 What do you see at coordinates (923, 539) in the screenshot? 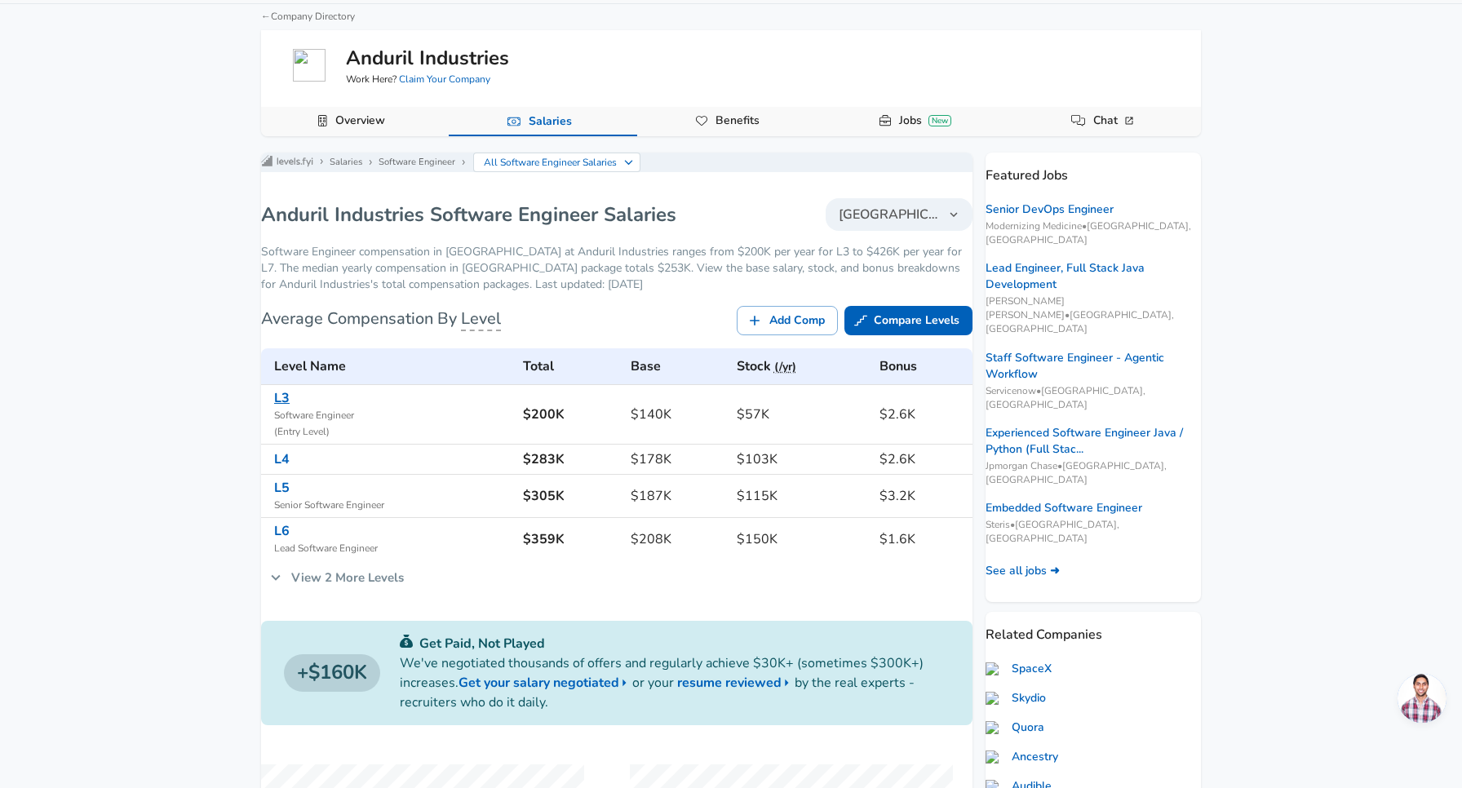
I see `h6: $1.6K` at bounding box center [923, 539].